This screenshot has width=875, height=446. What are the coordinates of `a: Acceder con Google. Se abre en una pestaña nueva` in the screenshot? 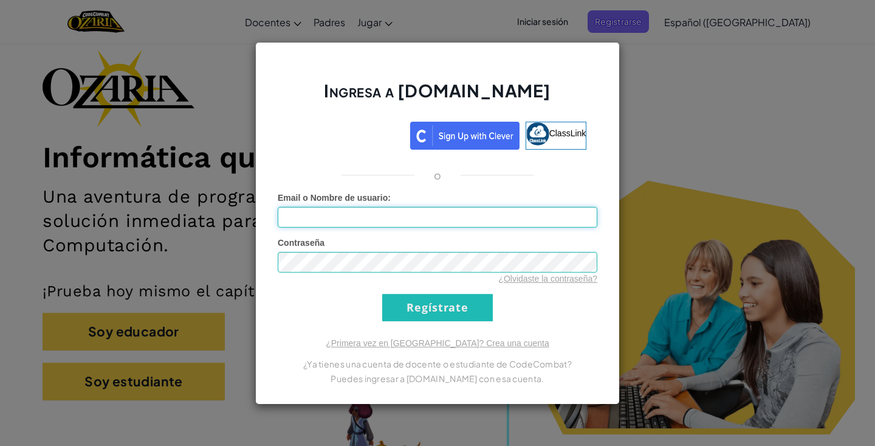 It's located at (347, 136).